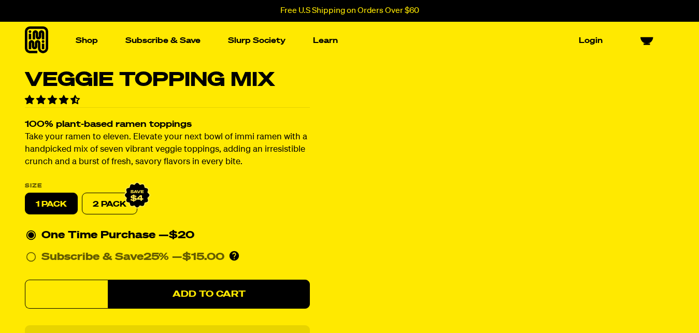  Describe the element at coordinates (350, 11) in the screenshot. I see `p: Free U.S Shipping on Orders Over $60` at that location.